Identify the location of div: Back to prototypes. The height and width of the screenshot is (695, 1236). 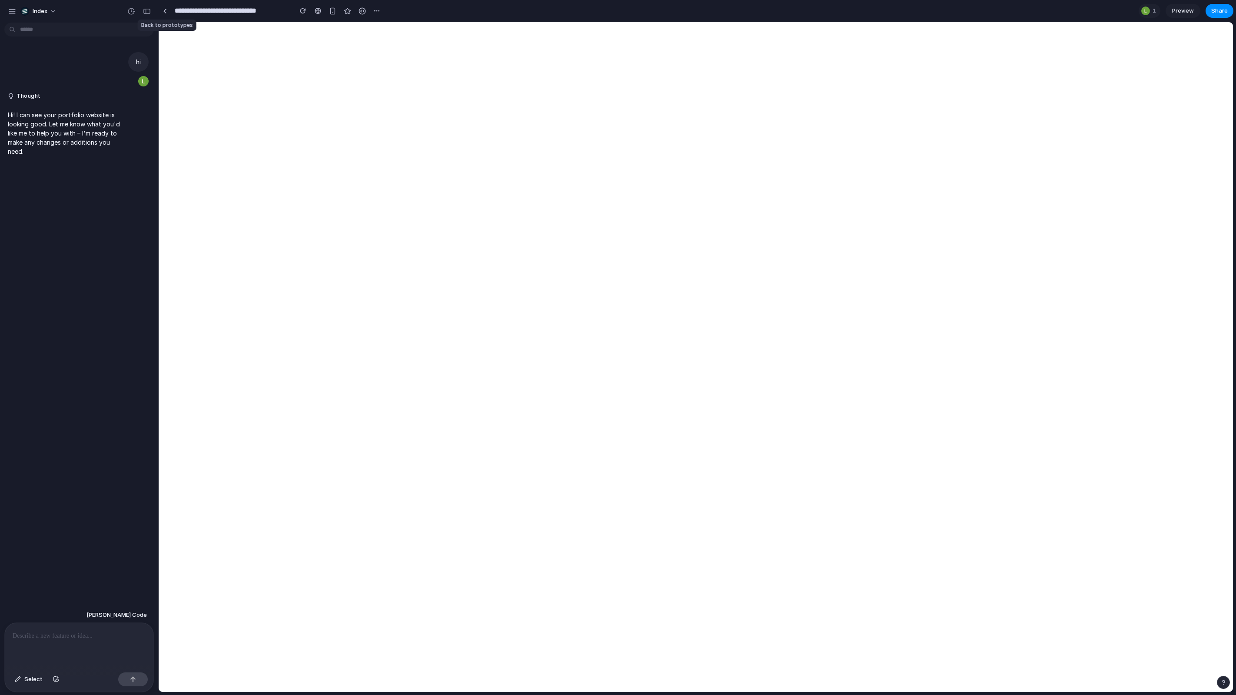
(167, 25).